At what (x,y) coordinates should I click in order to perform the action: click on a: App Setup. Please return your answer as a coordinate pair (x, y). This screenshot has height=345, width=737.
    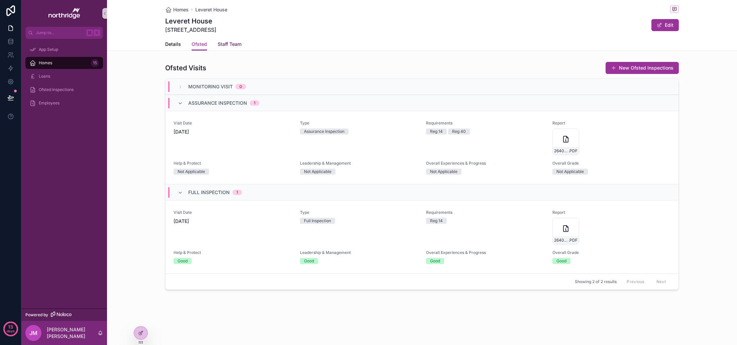
    Looking at the image, I should click on (64, 50).